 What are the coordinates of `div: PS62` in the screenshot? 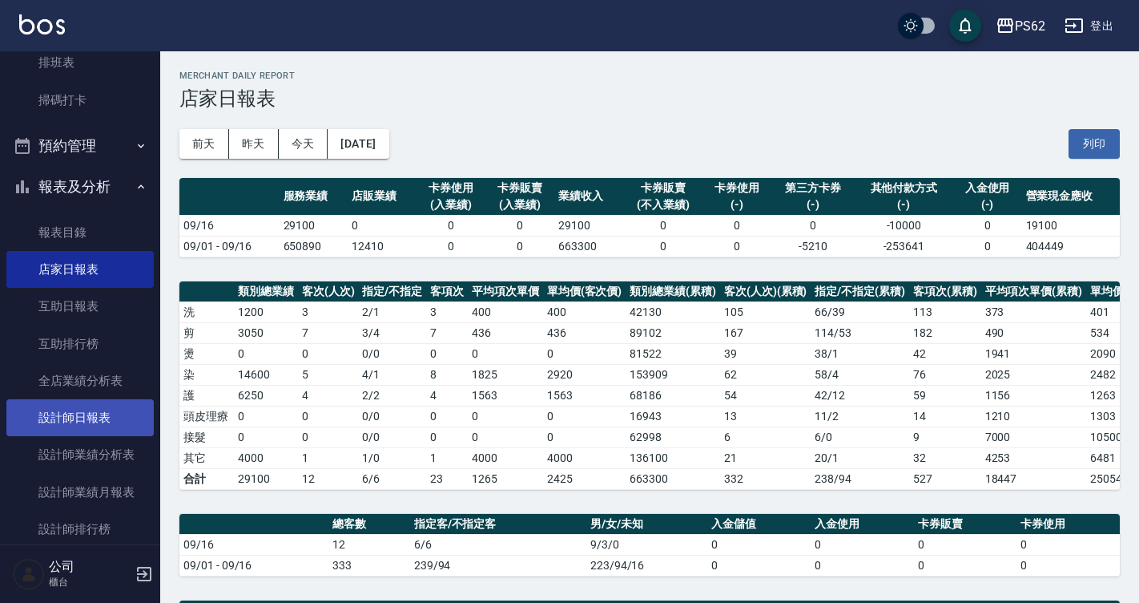 It's located at (1030, 26).